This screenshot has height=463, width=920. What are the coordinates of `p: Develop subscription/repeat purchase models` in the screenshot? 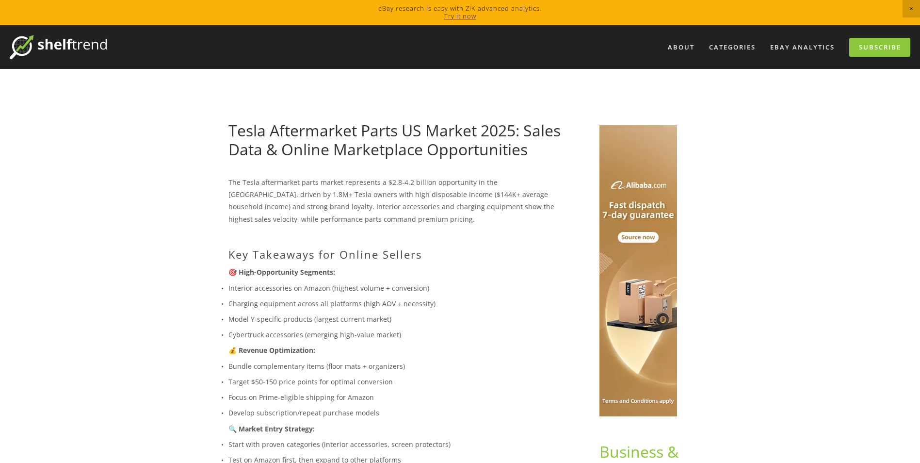 It's located at (398, 412).